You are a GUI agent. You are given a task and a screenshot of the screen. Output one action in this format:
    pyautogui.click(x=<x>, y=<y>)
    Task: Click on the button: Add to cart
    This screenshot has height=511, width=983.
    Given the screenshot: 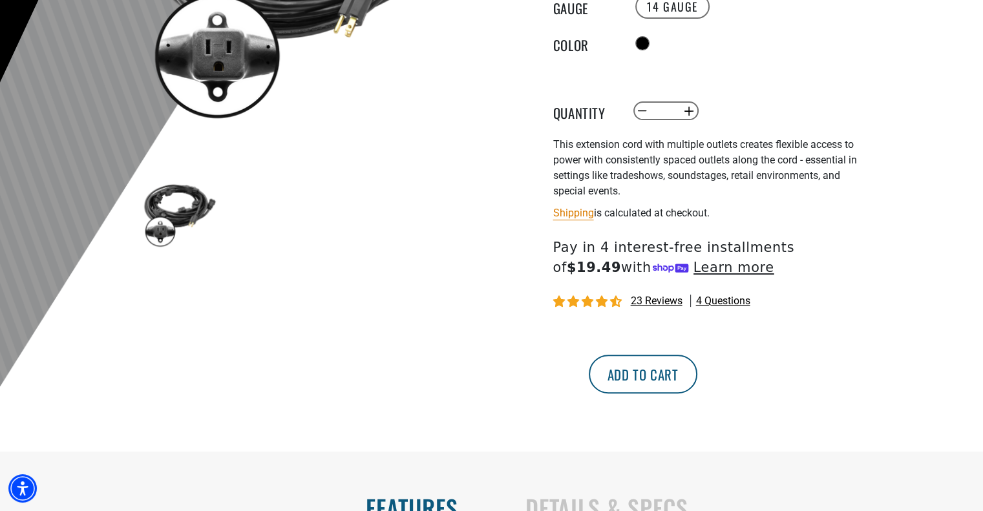 What is the action you would take?
    pyautogui.click(x=643, y=374)
    